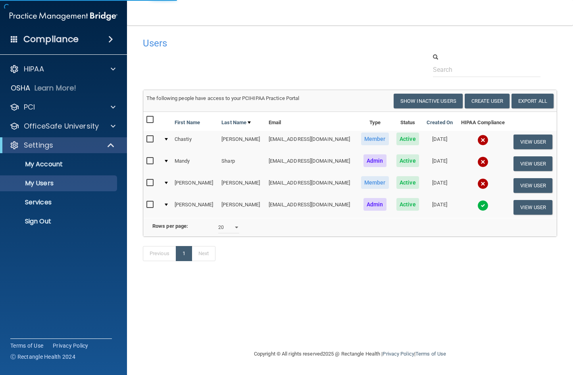 Image resolution: width=573 pixels, height=375 pixels. Describe the element at coordinates (59, 183) in the screenshot. I see `p: My Users` at that location.